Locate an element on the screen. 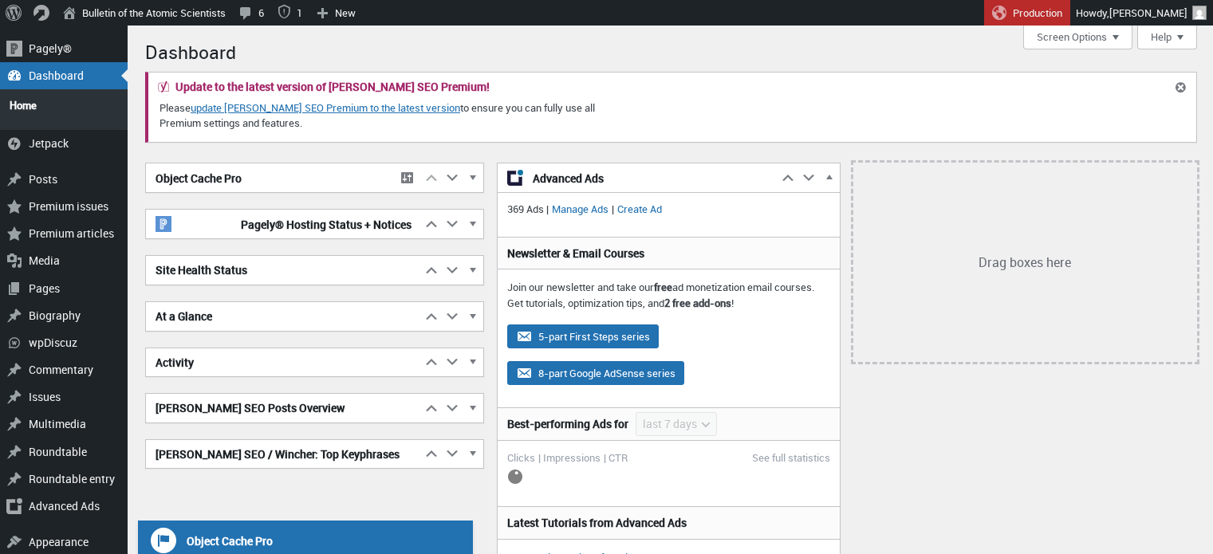 The width and height of the screenshot is (1213, 554). h1: Dashboard is located at coordinates (671, 50).